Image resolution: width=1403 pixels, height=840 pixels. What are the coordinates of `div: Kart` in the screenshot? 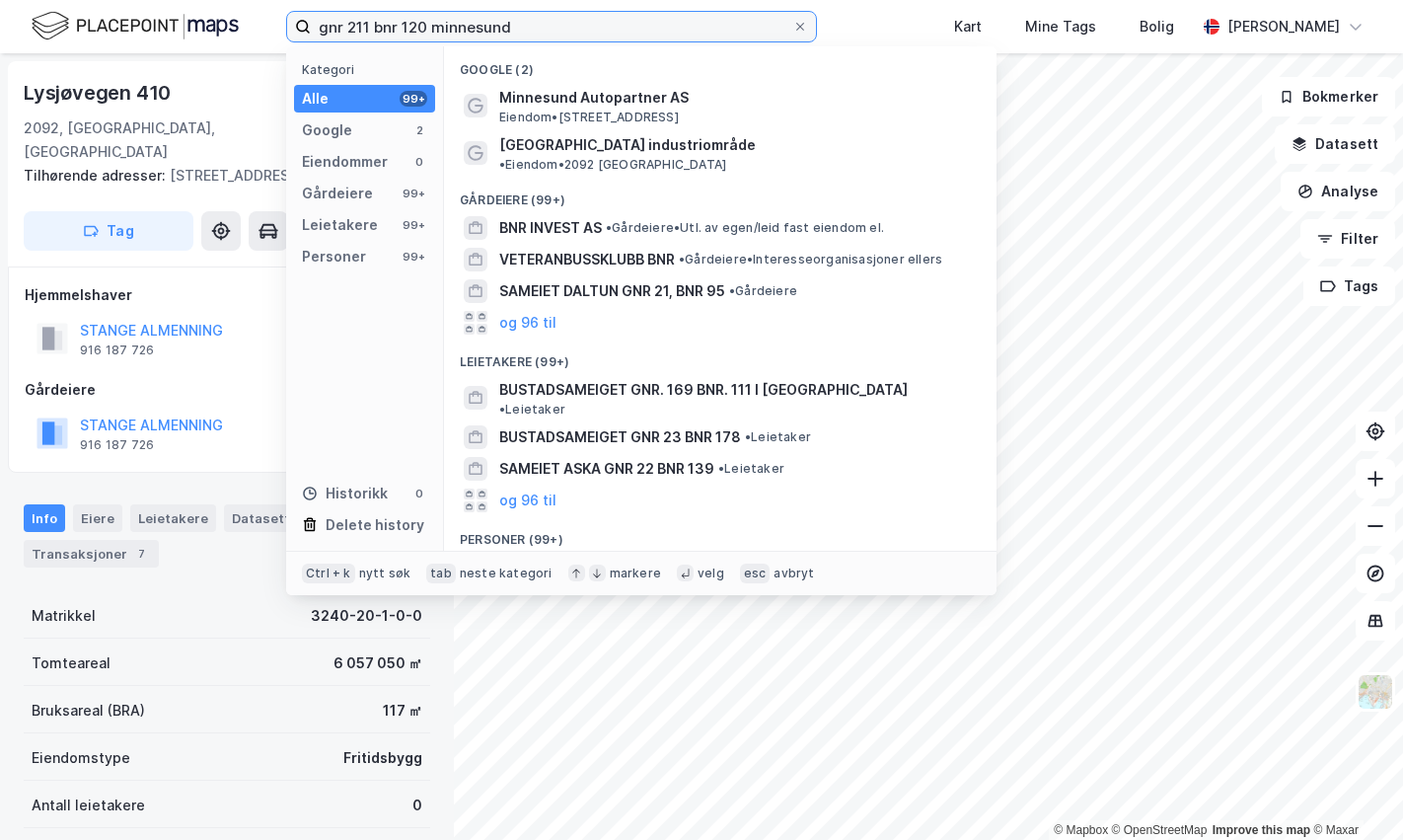 It's located at (969, 27).